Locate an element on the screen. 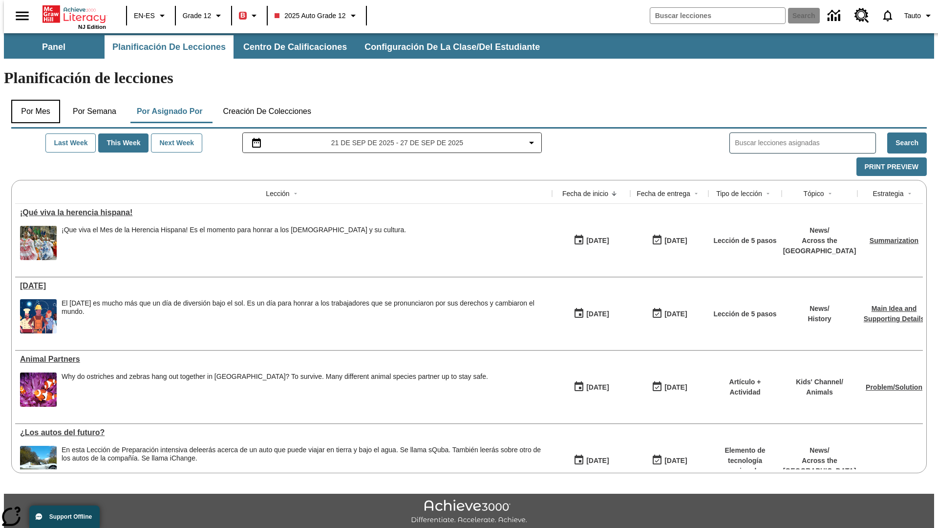 The width and height of the screenshot is (938, 528). p: Artículo + Actividad is located at coordinates (745, 387).